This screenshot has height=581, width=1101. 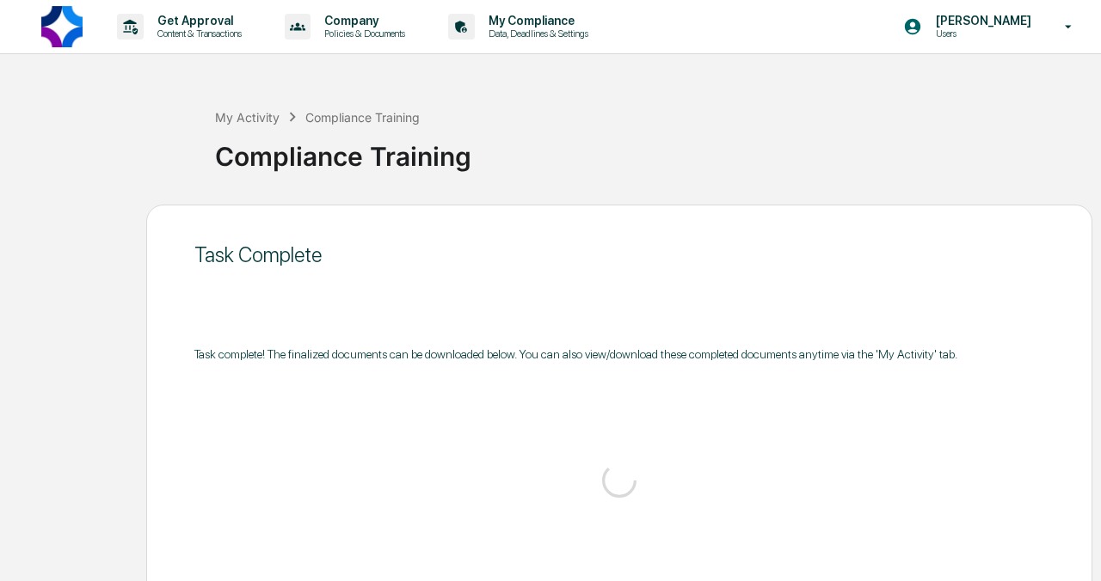 I want to click on img: logo, so click(x=62, y=27).